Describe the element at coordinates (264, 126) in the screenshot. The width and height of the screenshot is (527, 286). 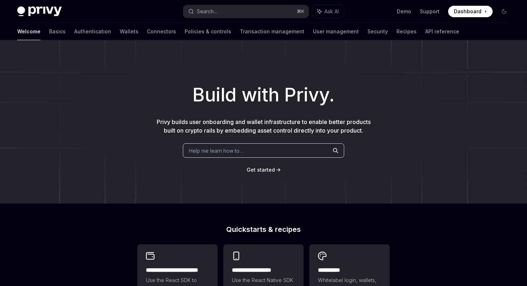
I see `span: Privy builds user onboarding and wallet infrastructure to enable better products built on crypto ...` at that location.